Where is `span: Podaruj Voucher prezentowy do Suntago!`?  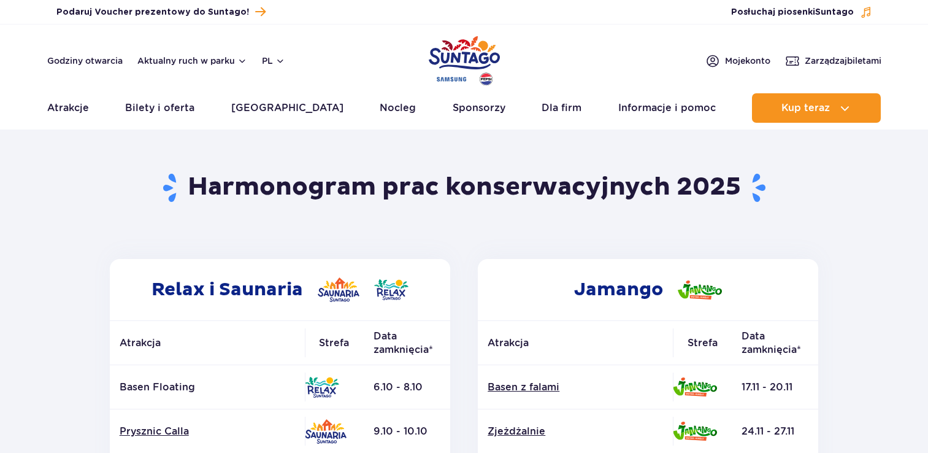 span: Podaruj Voucher prezentowy do Suntago! is located at coordinates (153, 12).